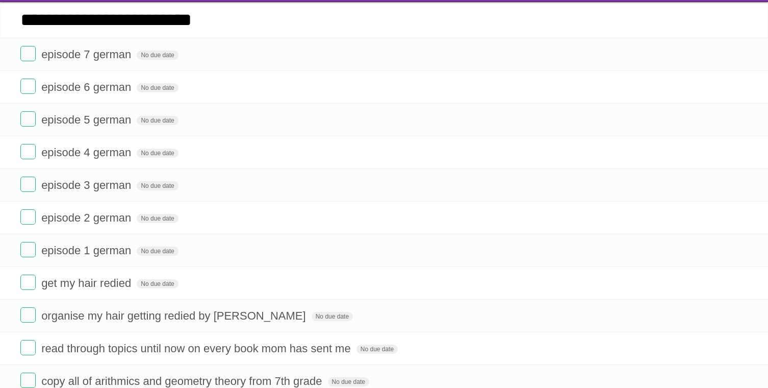  I want to click on span: copy all of arithmics and geometry theory from 7th grade, so click(183, 380).